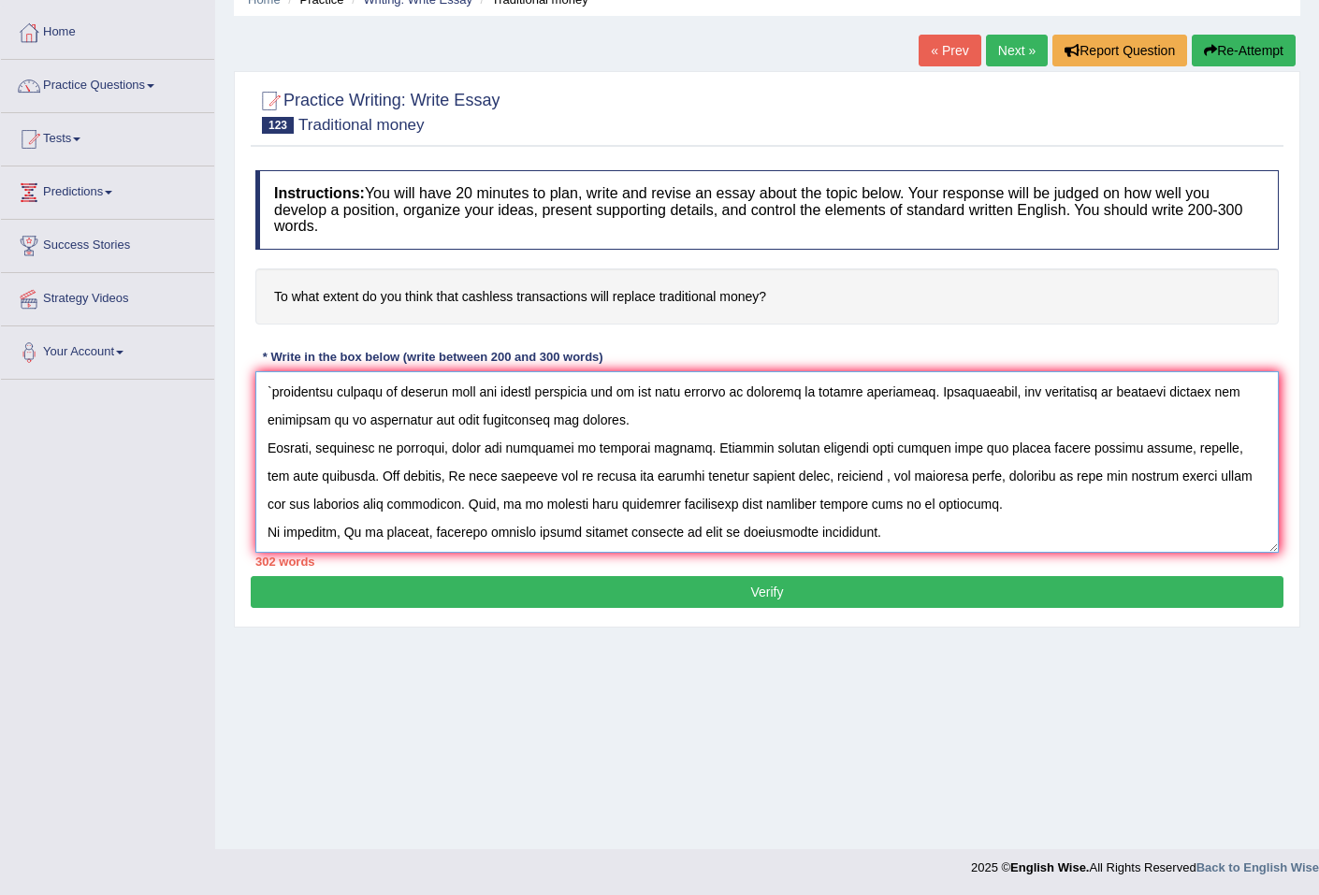  Describe the element at coordinates (767, 561) in the screenshot. I see `div: 302 words` at that location.